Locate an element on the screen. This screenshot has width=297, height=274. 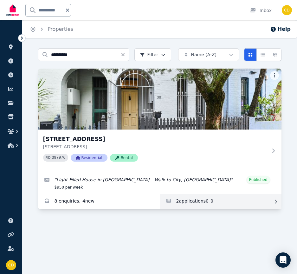
button: Expanded list view is located at coordinates (275, 55).